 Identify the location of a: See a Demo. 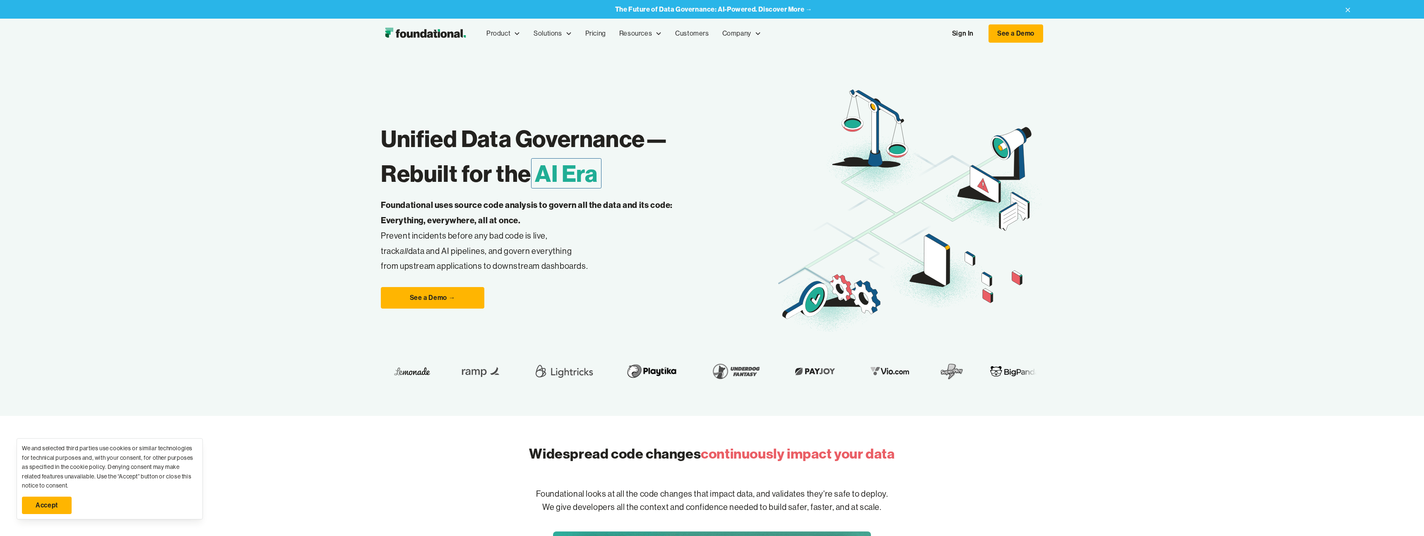
(1016, 34).